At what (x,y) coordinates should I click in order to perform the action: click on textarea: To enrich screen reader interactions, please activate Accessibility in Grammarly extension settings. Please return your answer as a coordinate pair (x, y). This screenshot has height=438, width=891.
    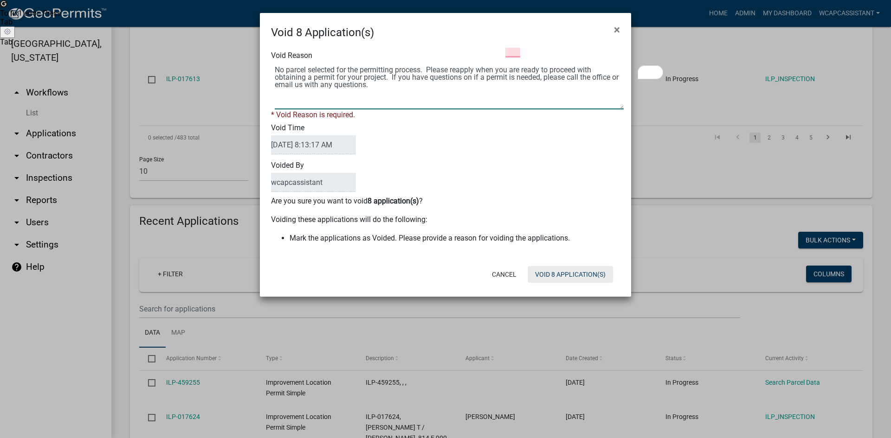
    Looking at the image, I should click on (449, 86).